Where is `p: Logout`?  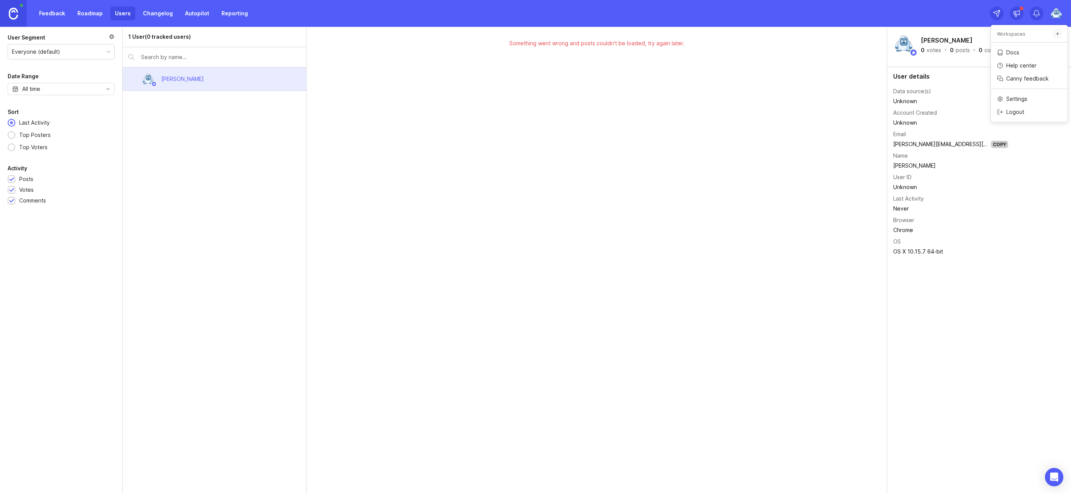 p: Logout is located at coordinates (1015, 112).